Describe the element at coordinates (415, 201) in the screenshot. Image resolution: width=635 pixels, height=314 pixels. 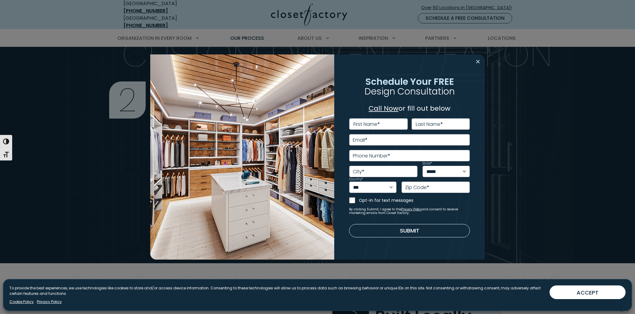
I see `label: Opt-in for text messages` at that location.